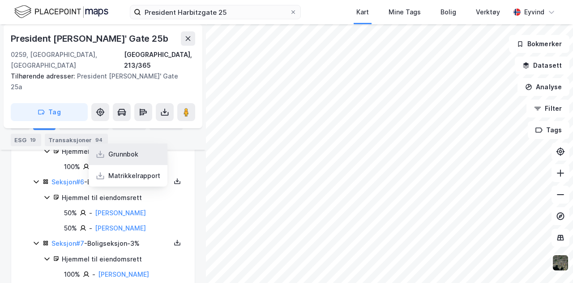 The image size is (573, 283). Describe the element at coordinates (26, 140) in the screenshot. I see `div: ESG` at that location.